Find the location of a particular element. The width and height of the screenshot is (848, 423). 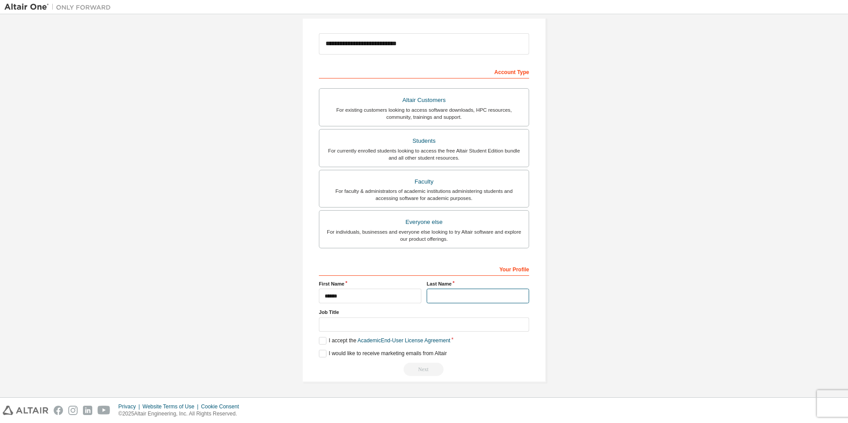

label: I would like to receive marketing emails from Altair is located at coordinates (383, 353).